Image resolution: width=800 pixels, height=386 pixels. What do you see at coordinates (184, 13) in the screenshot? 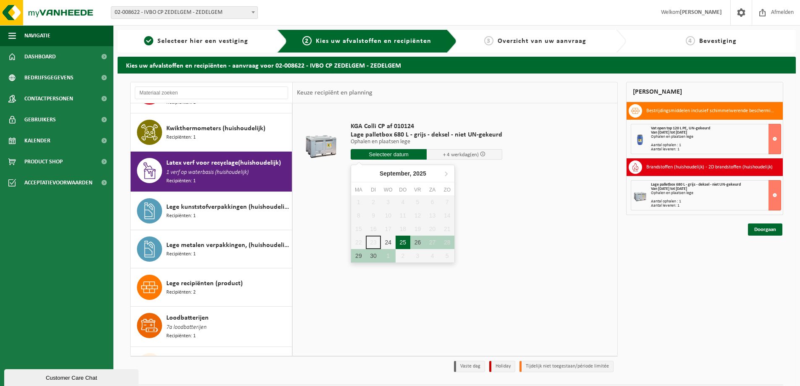
I see `span: 02-008622 - IVBO CP ZEDELGEM - ZEDELGEM` at bounding box center [184, 13].